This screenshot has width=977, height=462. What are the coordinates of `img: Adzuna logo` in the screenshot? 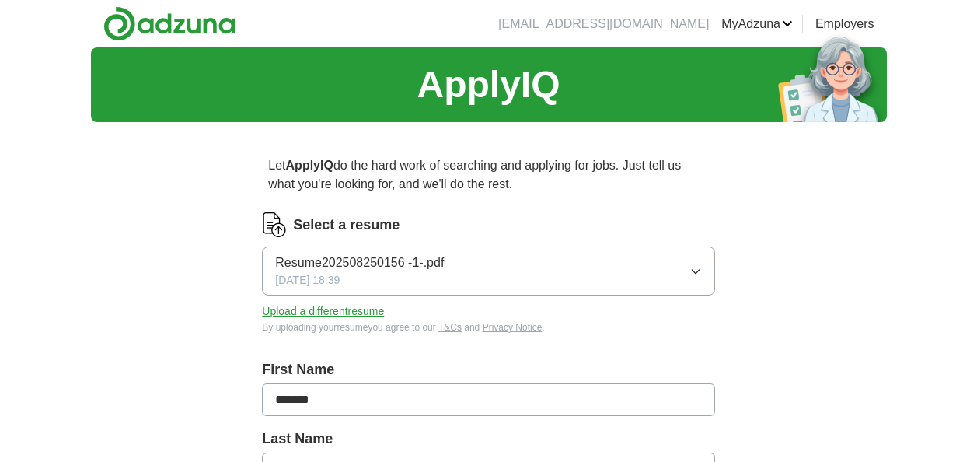 It's located at (169, 23).